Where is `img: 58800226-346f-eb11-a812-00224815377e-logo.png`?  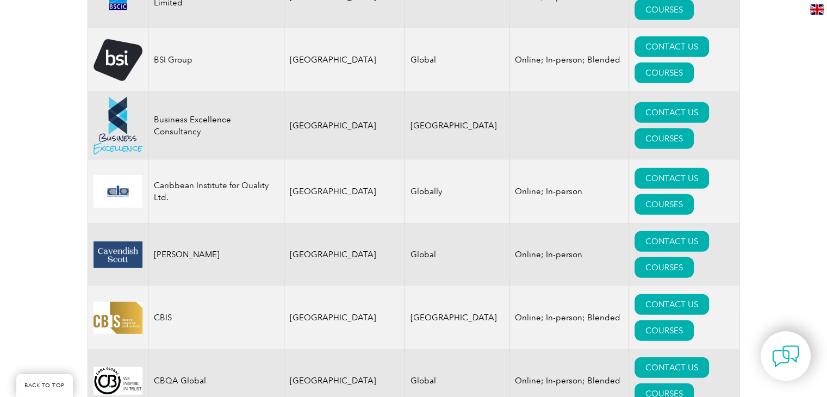 img: 58800226-346f-eb11-a812-00224815377e-logo.png is located at coordinates (118, 254).